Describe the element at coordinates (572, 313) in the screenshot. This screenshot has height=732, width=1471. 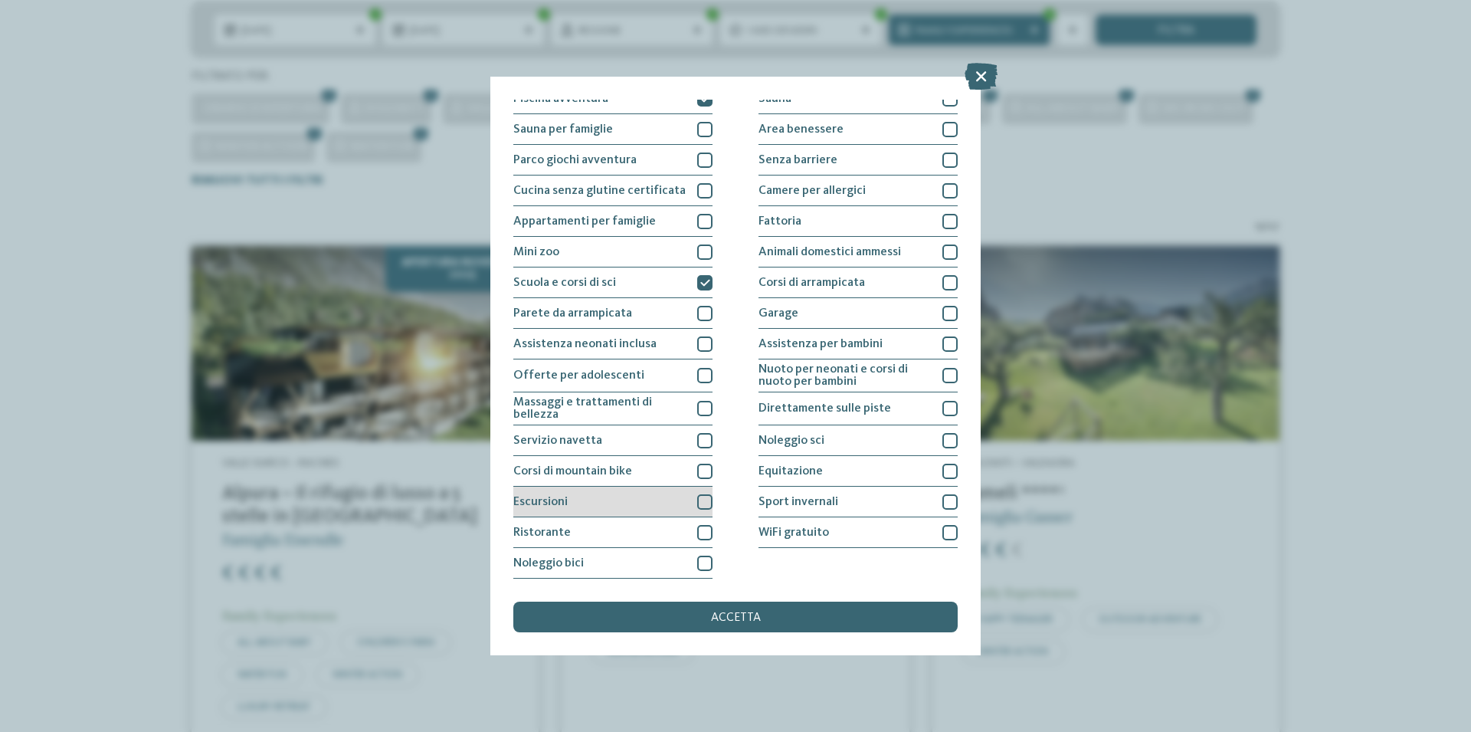
I see `span: Parete da arrampicata` at that location.